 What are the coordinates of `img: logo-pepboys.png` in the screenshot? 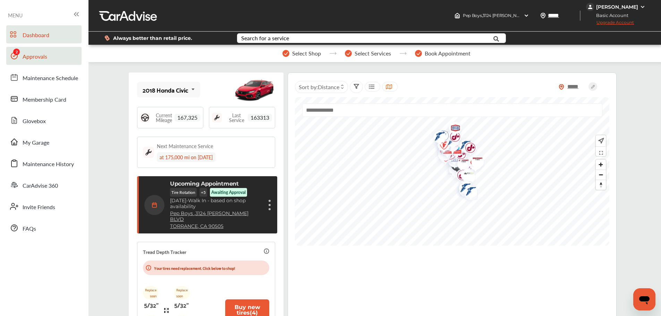 It's located at (465, 176).